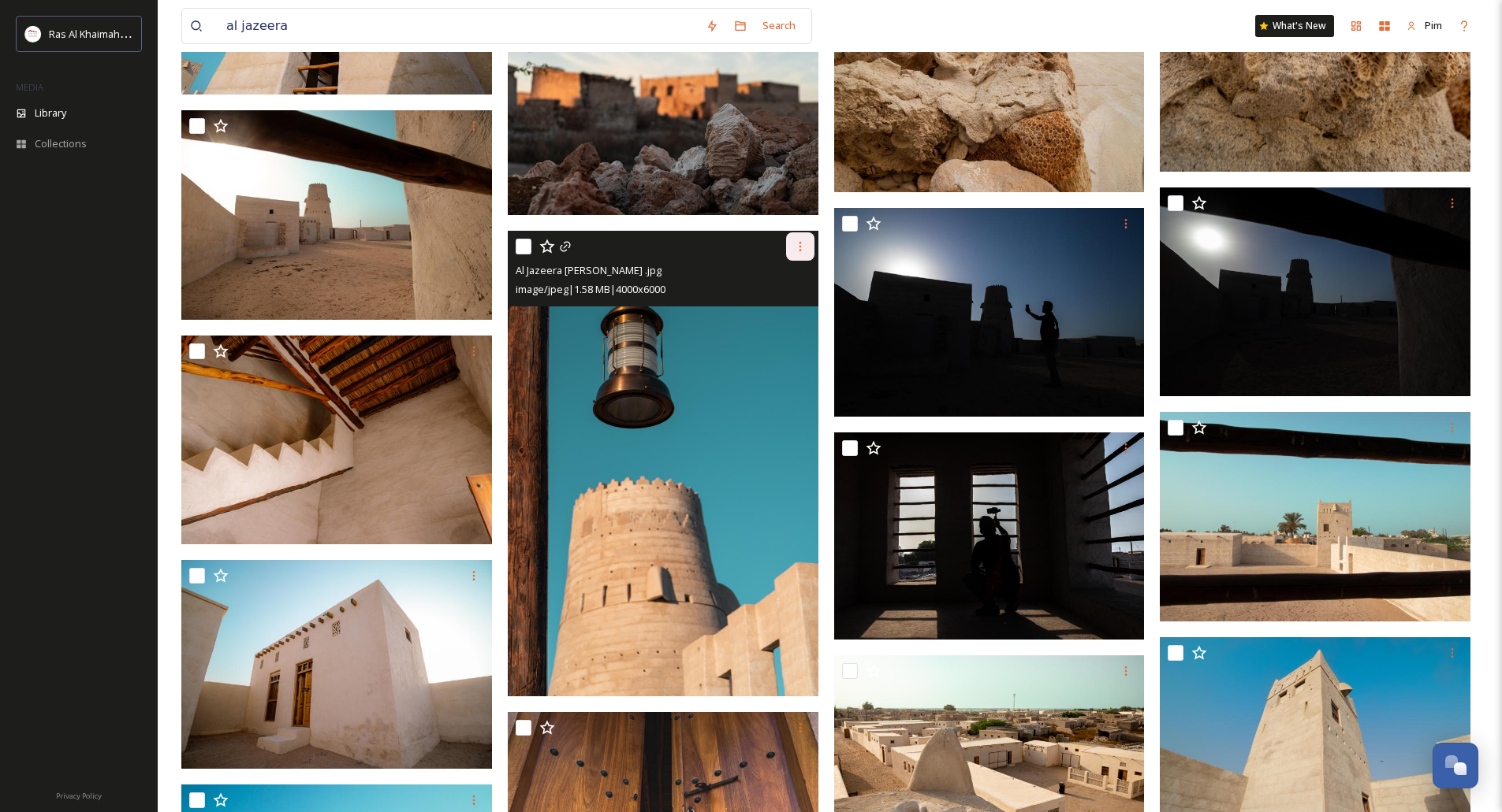 This screenshot has height=812, width=1502. What do you see at coordinates (79, 796) in the screenshot?
I see `span: Privacy Policy` at bounding box center [79, 796].